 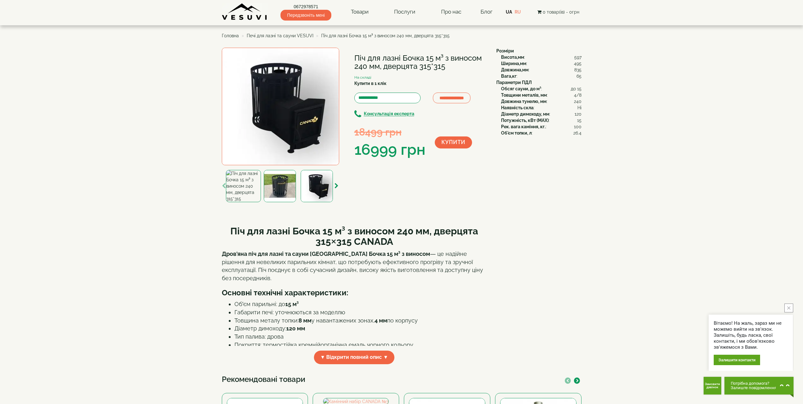 I want to click on b: Обсяг сауни, до м³, so click(x=521, y=89).